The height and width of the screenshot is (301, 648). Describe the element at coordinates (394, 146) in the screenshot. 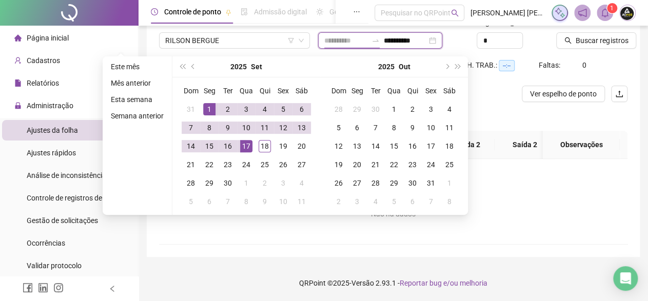

I see `div: 15` at that location.